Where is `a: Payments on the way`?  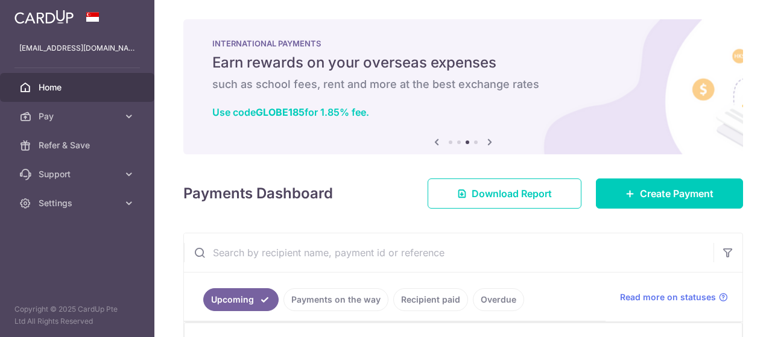 a: Payments on the way is located at coordinates (336, 300).